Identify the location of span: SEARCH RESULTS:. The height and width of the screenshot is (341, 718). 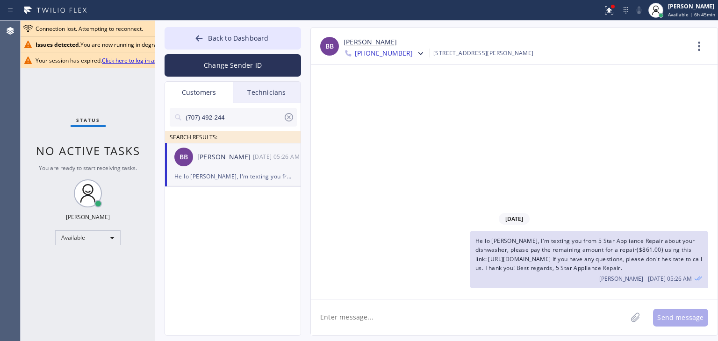
(194, 137).